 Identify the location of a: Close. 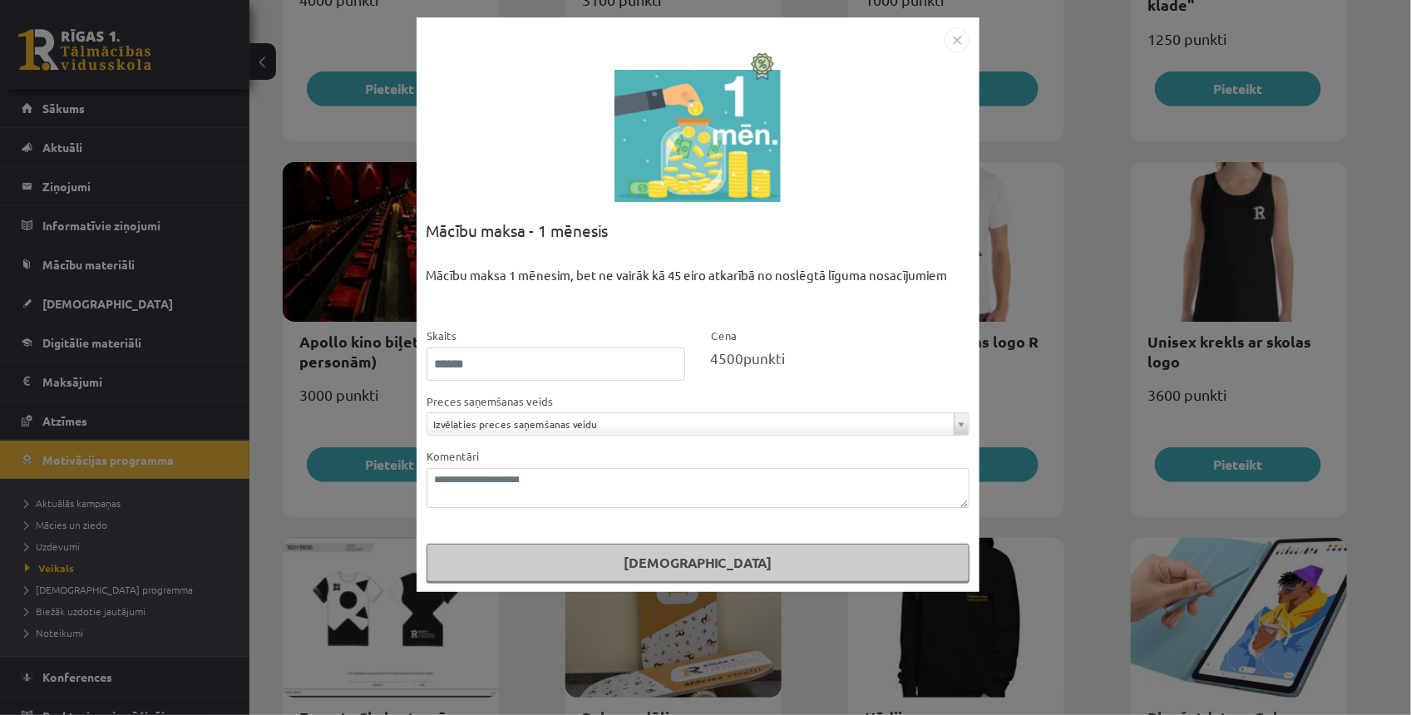
(957, 37).